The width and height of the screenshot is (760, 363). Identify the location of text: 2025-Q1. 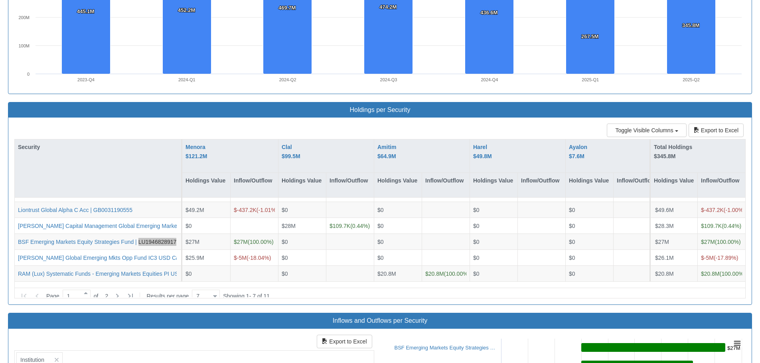
(590, 80).